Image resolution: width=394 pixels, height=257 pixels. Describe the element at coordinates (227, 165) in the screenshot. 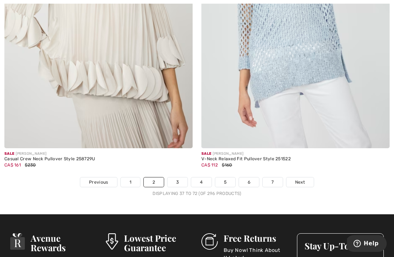

I see `span: $160` at that location.